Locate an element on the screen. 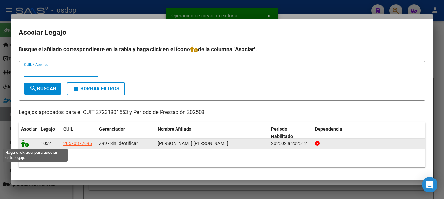  h4: Busque el afiliado correspondiente en la tabla y haga click en el ícono de la columna "Asociar". is located at coordinates (222, 49).